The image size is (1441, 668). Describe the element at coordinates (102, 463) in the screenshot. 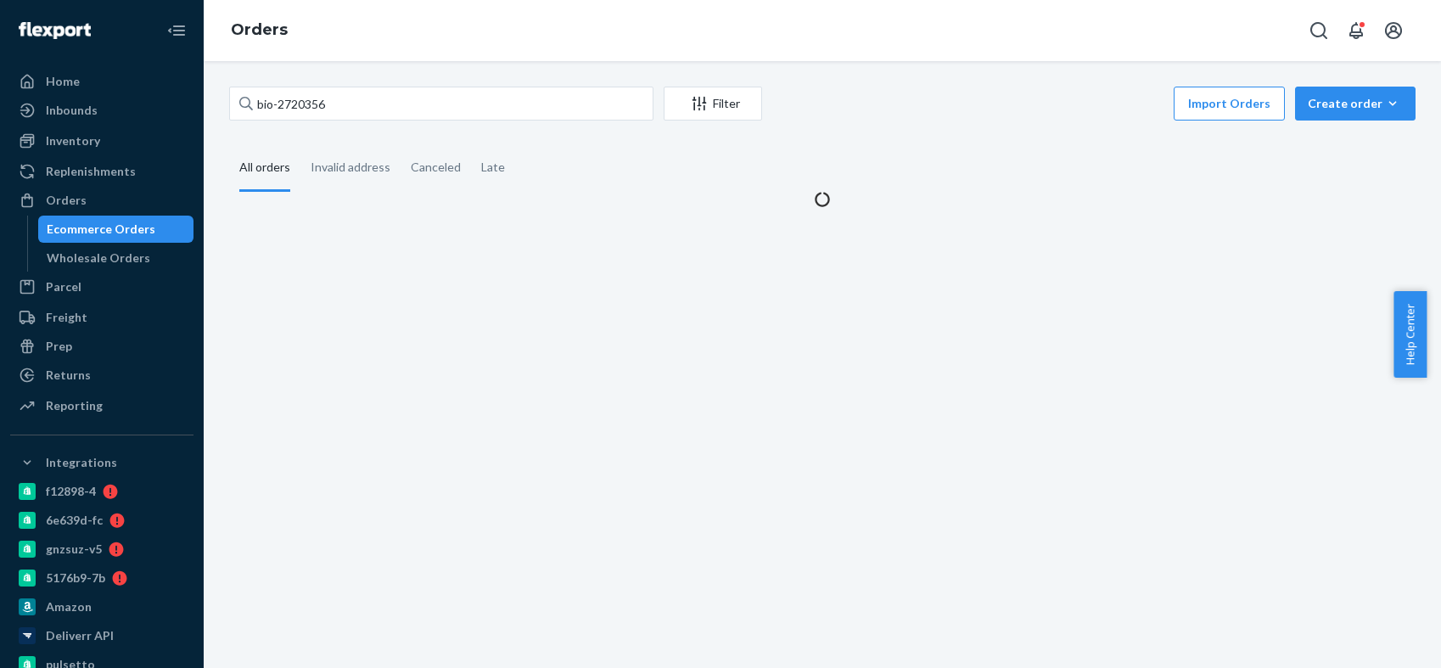

I see `button: Integrations` at that location.